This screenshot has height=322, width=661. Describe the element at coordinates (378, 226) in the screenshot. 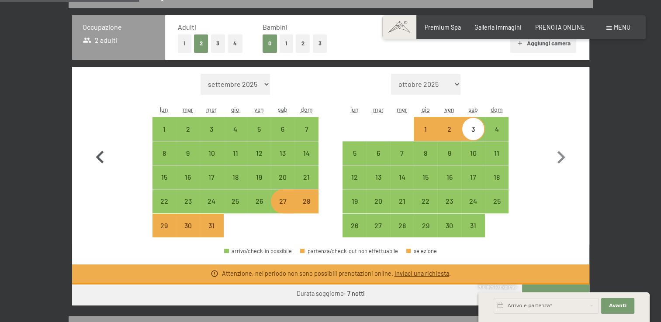

I see `div: Tue Jan 27 2026` at that location.